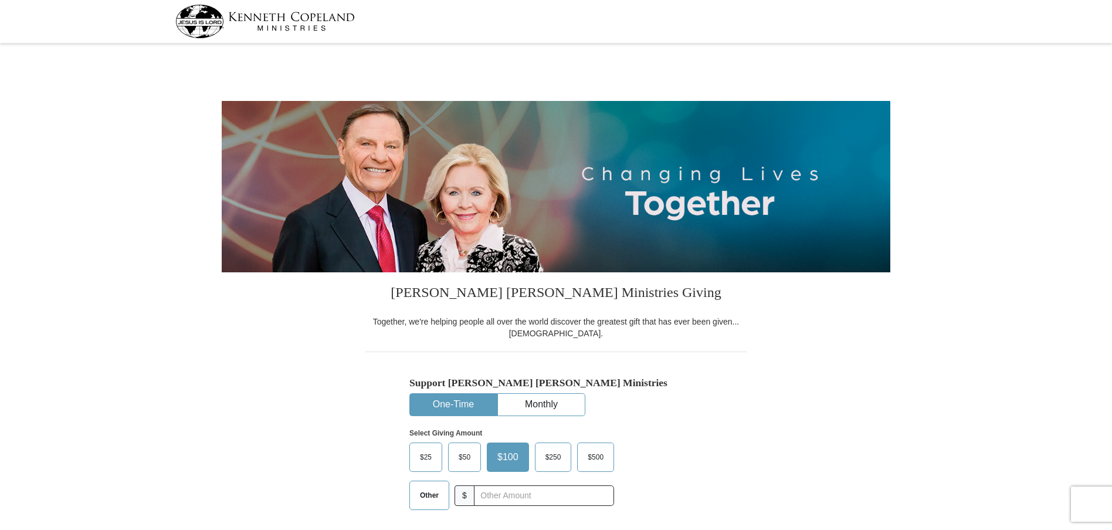 This screenshot has width=1112, height=530. Describe the element at coordinates (544, 495) in the screenshot. I see `input: Other Amount` at that location.